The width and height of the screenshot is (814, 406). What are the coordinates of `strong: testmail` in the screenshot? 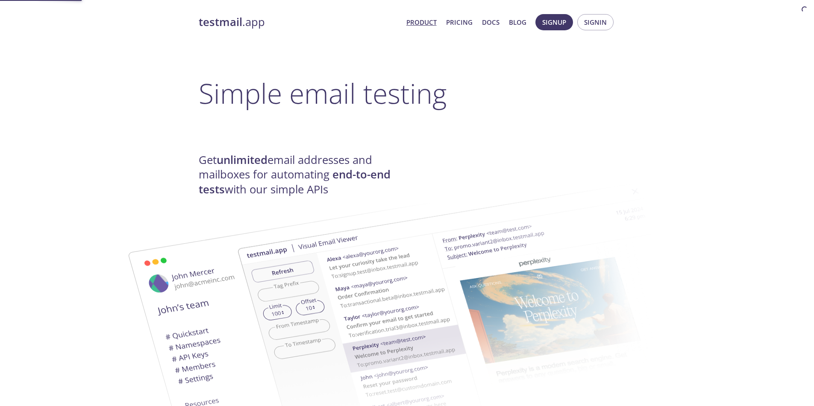 It's located at (220, 22).